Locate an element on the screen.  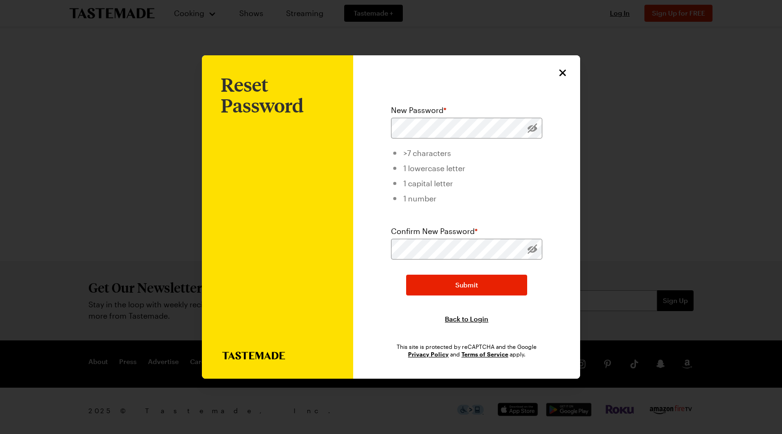
span: >7 characters is located at coordinates (427, 153).